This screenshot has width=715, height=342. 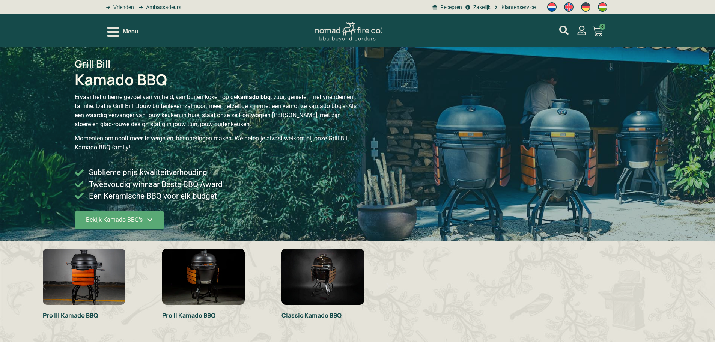 I want to click on img: Nederlands, so click(x=552, y=7).